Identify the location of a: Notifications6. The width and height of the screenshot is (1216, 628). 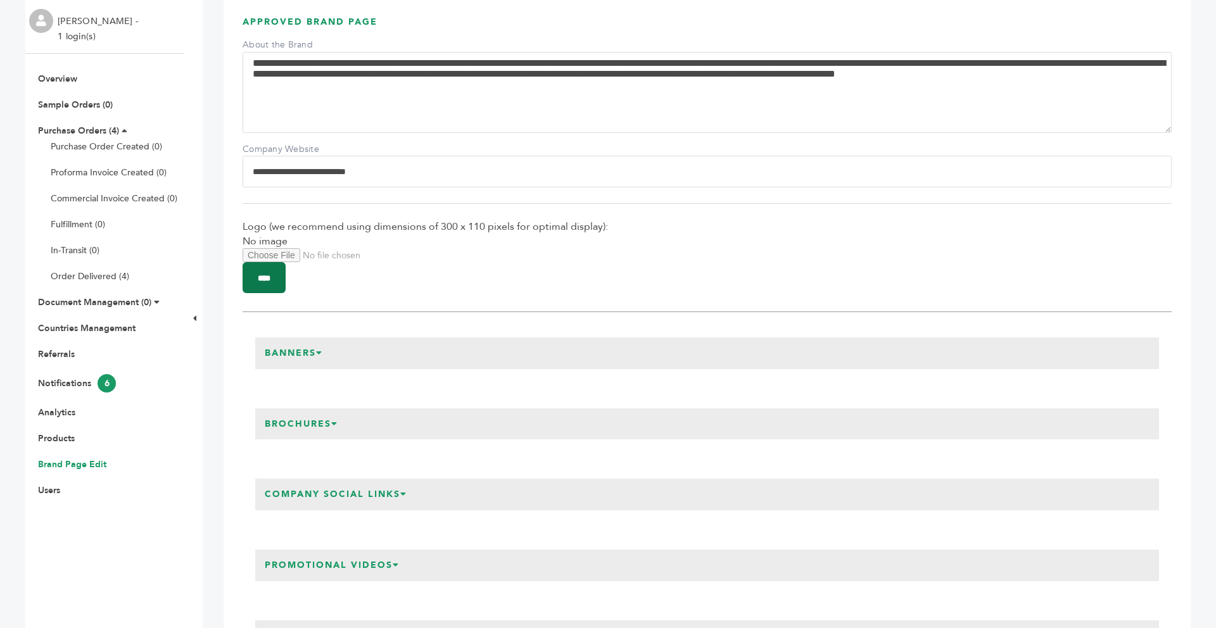
(77, 383).